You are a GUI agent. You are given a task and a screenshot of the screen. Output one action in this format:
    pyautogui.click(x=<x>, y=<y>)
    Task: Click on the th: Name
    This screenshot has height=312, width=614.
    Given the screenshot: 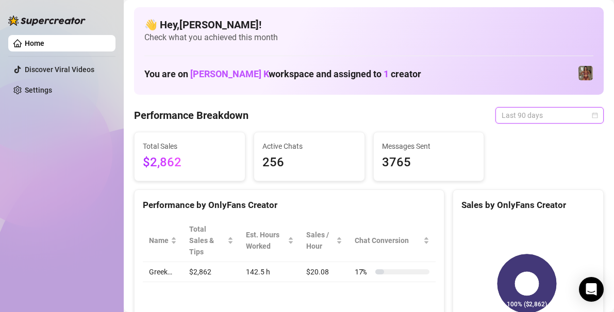 What is the action you would take?
    pyautogui.click(x=163, y=241)
    